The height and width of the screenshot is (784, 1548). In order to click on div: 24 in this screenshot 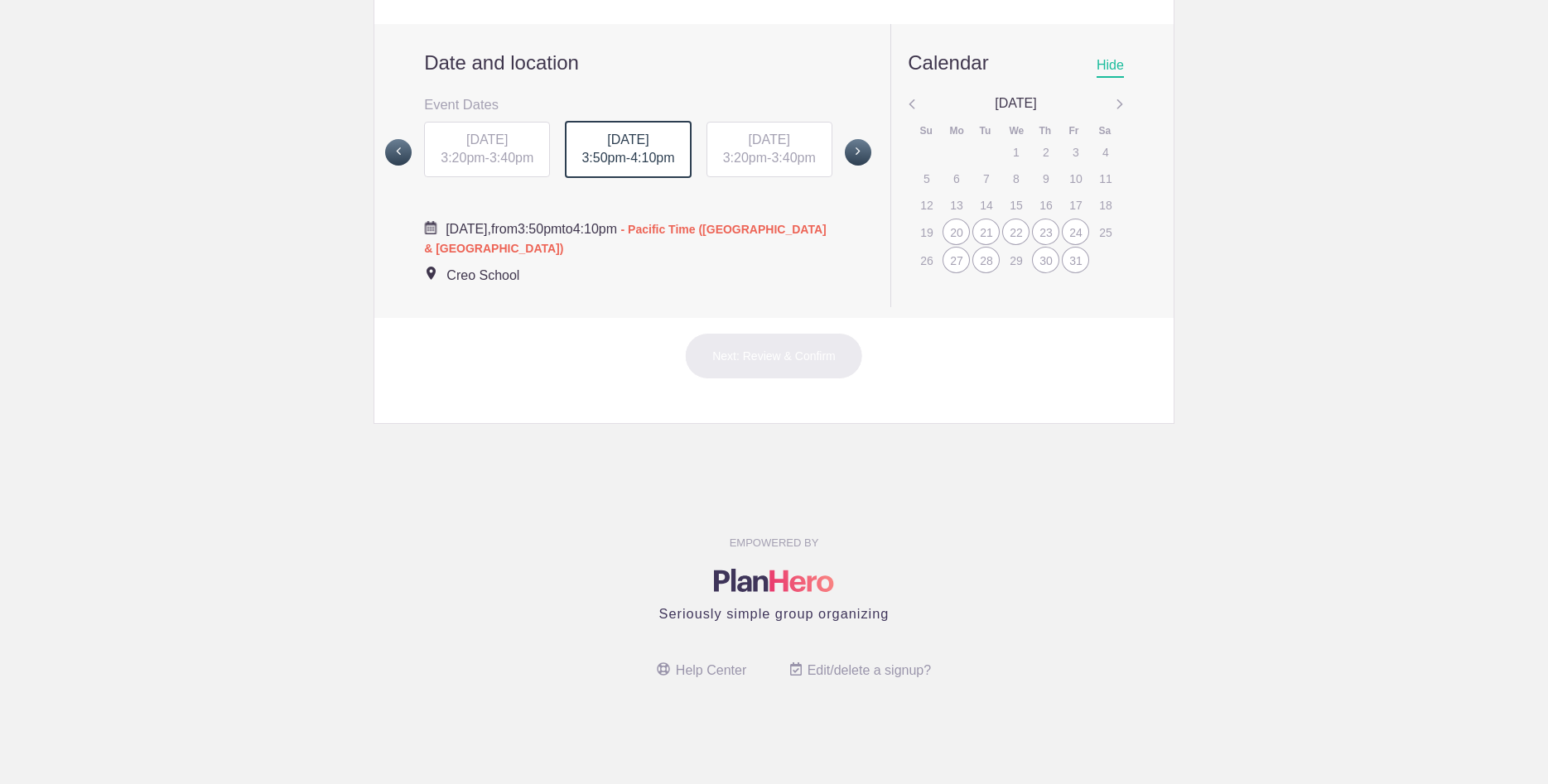, I will do `click(1075, 232)`.